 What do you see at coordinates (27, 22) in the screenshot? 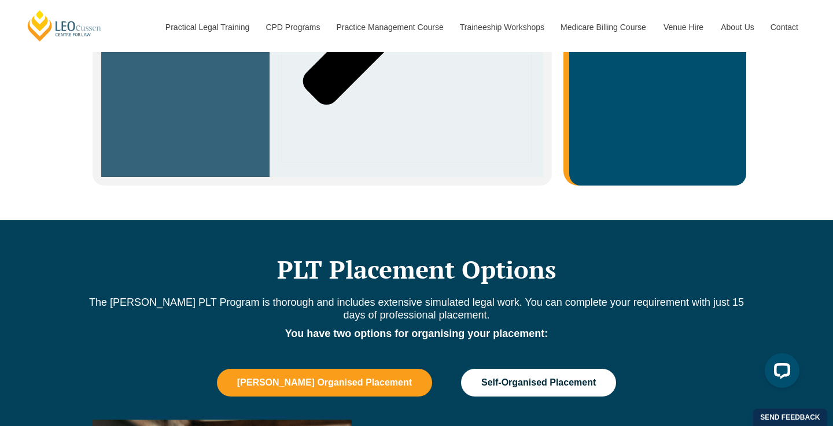
I see `button: Open LiveChat chat widget` at bounding box center [27, 22].